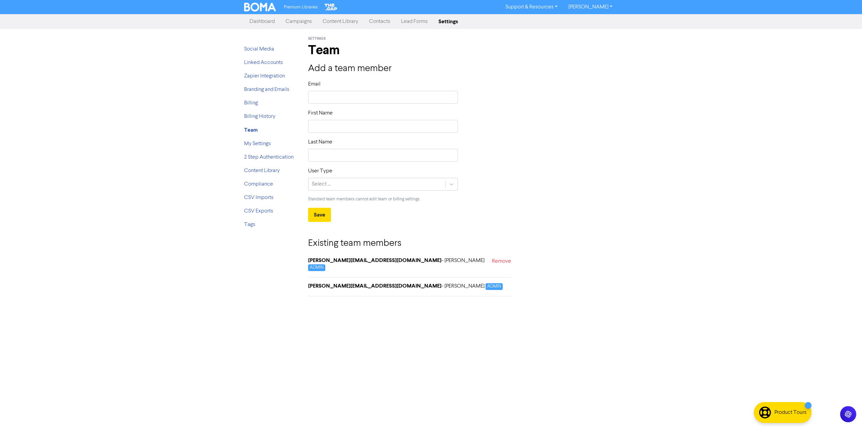 The height and width of the screenshot is (428, 862). Describe the element at coordinates (320, 215) in the screenshot. I see `button: Save` at that location.